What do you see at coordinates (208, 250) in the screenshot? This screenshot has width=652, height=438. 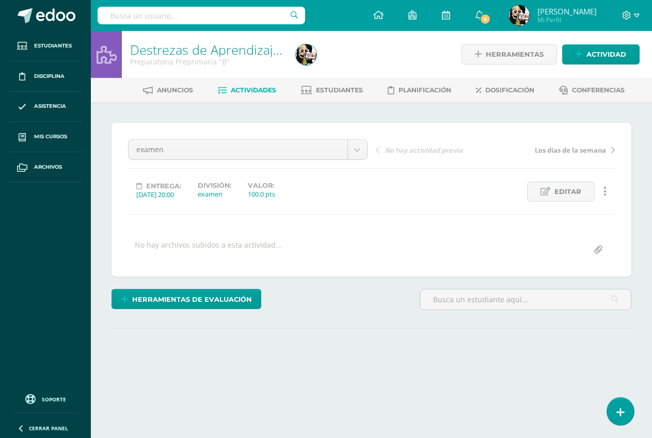 I see `div: No hay archivos subidos a esta actividad...` at bounding box center [208, 250].